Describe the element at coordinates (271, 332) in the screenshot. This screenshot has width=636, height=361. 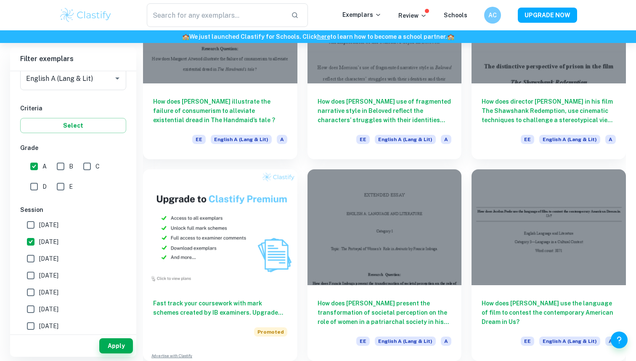
I see `span: Promoted` at that location.